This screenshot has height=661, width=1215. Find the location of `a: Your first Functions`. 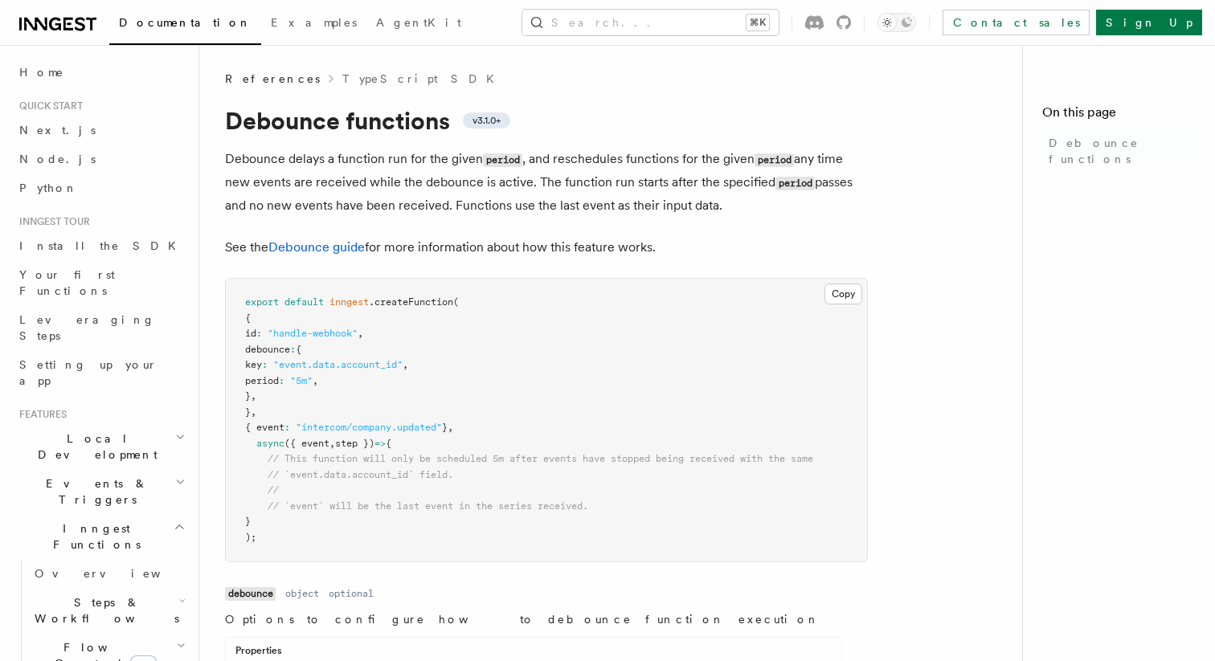

a: Your first Functions is located at coordinates (100, 283).